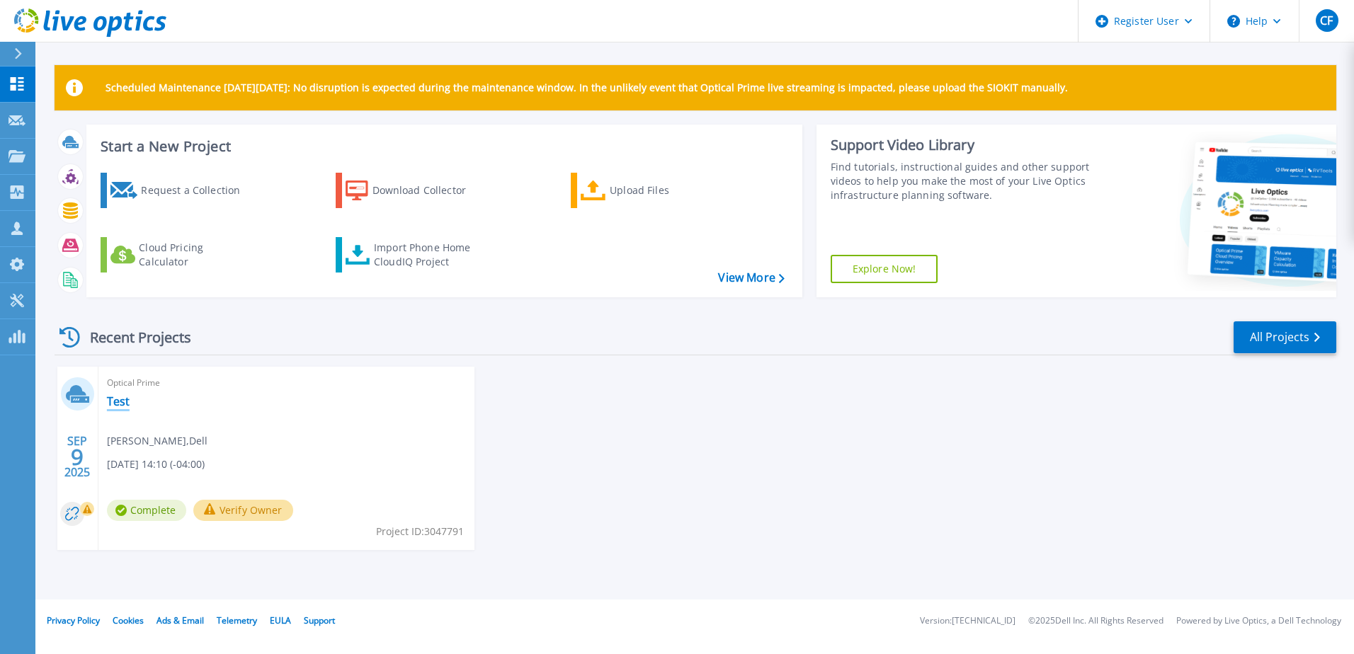 This screenshot has height=654, width=1354. I want to click on a: Privacy Policy, so click(73, 620).